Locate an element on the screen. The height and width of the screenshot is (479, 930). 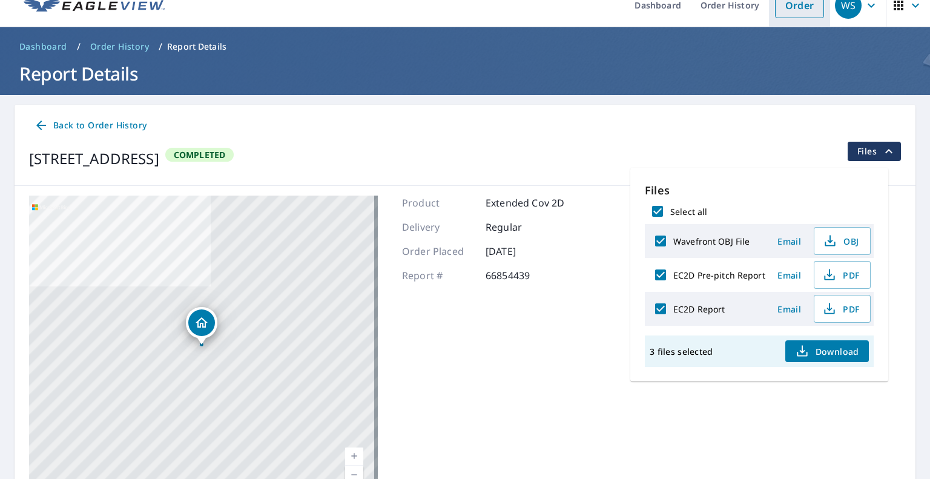
a: Order History is located at coordinates (119, 47).